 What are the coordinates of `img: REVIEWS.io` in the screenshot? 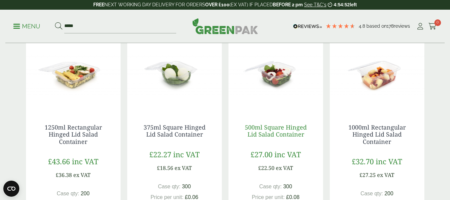 It's located at (307, 26).